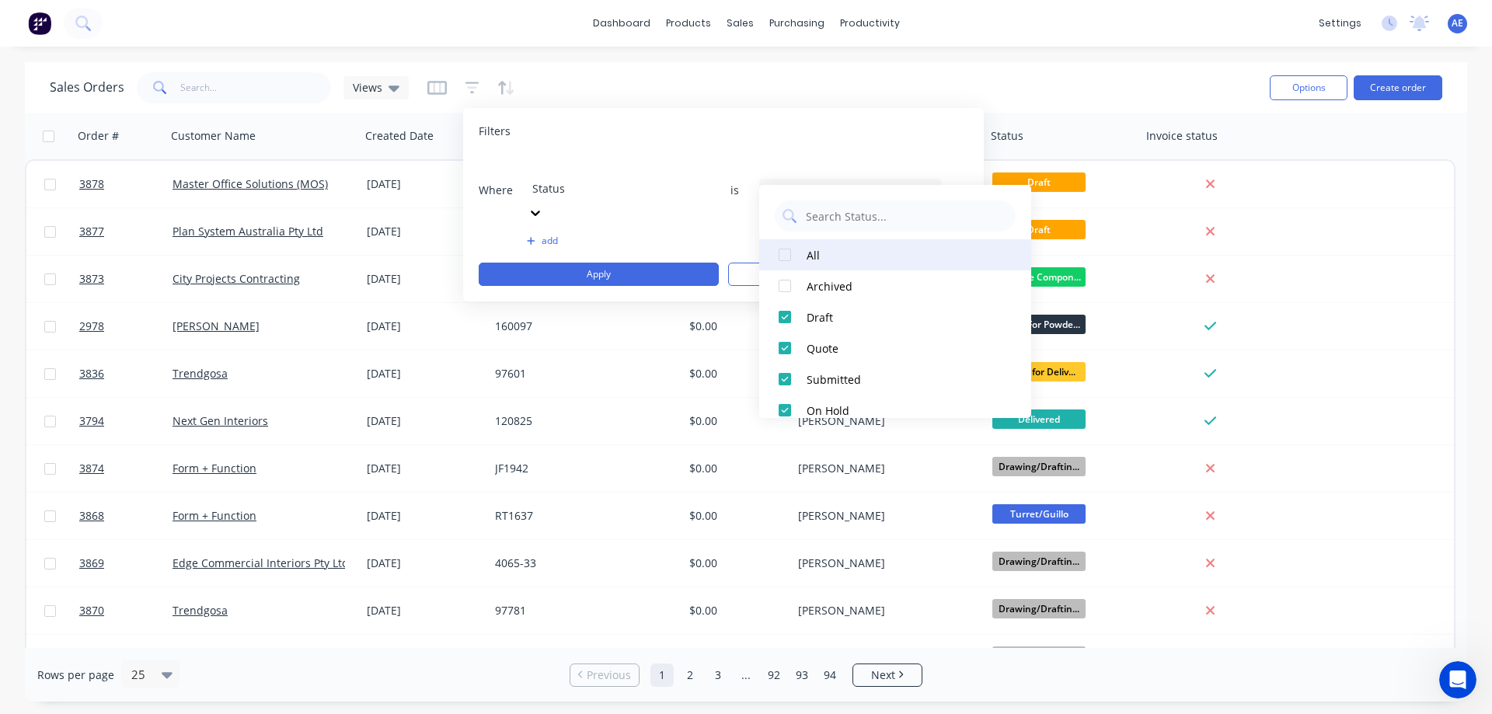 This screenshot has width=1492, height=714. What do you see at coordinates (1398, 88) in the screenshot?
I see `button: Create order` at bounding box center [1398, 88].